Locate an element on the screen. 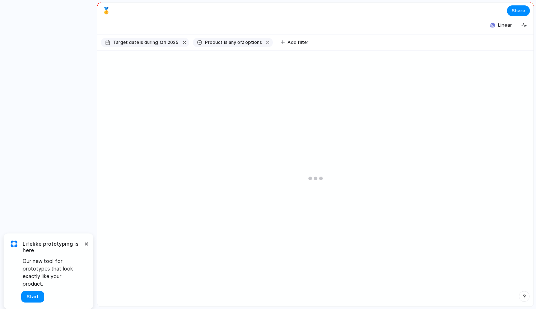 This screenshot has height=309, width=536. span: any of is located at coordinates (235, 42).